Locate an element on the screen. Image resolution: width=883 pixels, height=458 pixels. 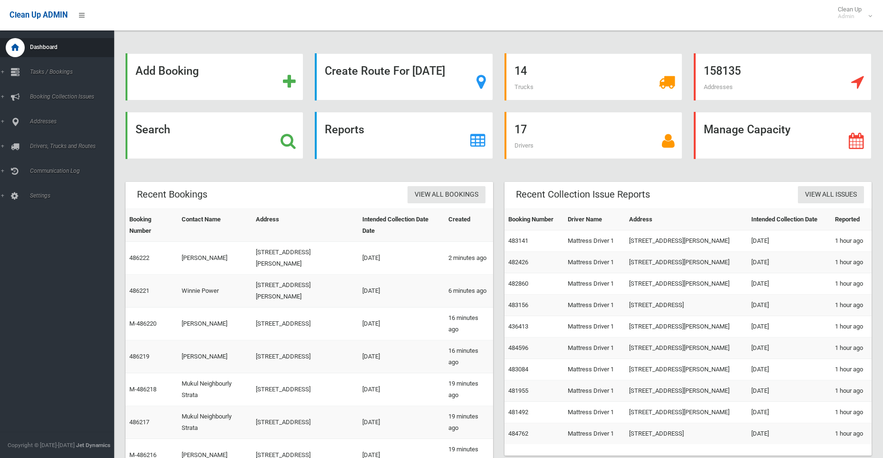
header: Recent Collection Issue Reports is located at coordinates (583, 194).